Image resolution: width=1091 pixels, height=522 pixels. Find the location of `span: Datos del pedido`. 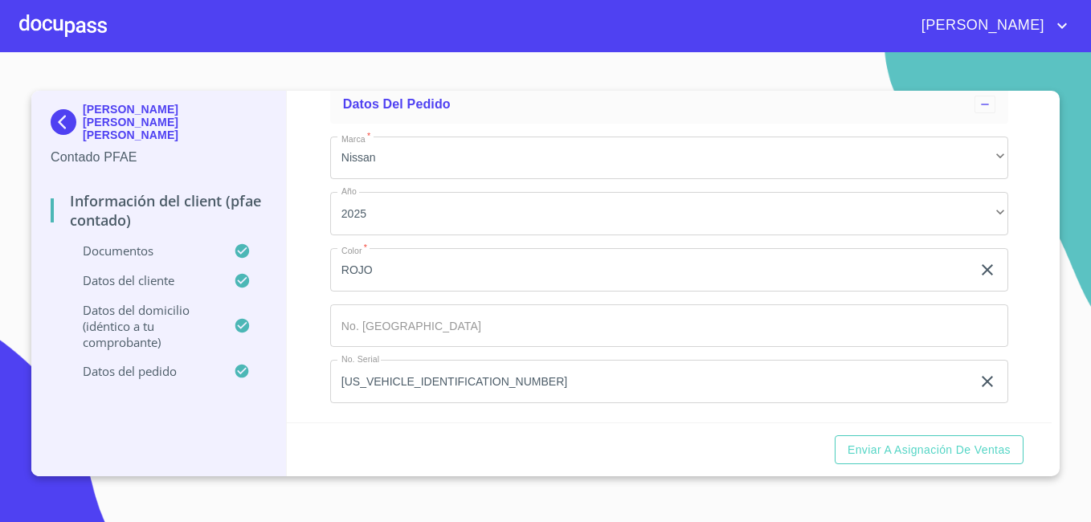

span: Datos del pedido is located at coordinates (397, 104).